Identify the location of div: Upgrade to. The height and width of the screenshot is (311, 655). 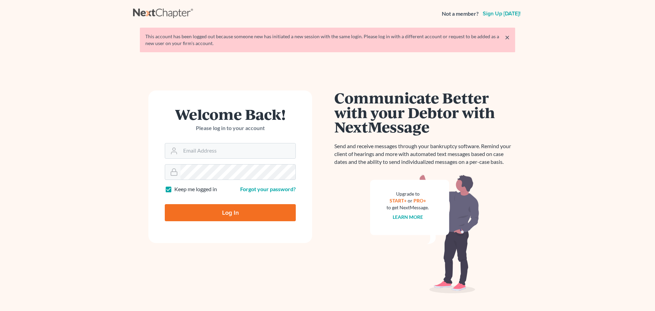
(408, 194).